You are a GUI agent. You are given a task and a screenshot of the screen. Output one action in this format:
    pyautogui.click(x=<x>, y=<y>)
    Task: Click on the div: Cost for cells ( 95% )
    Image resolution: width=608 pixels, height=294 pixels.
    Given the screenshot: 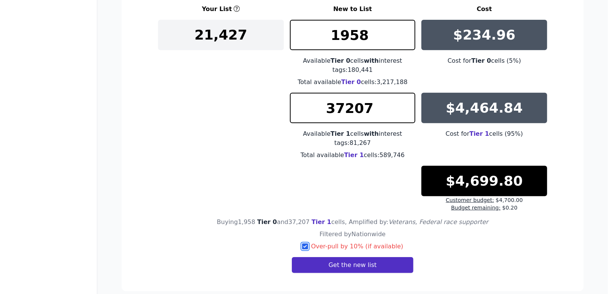 What is the action you would take?
    pyautogui.click(x=484, y=134)
    